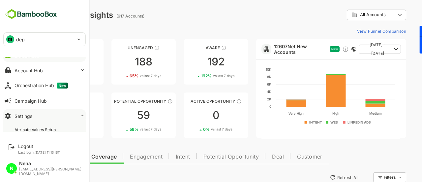 The width and height of the screenshot is (422, 182). I want to click on div: These accounts have just entered the buying cycle and need further nurturing, so click(201, 48).